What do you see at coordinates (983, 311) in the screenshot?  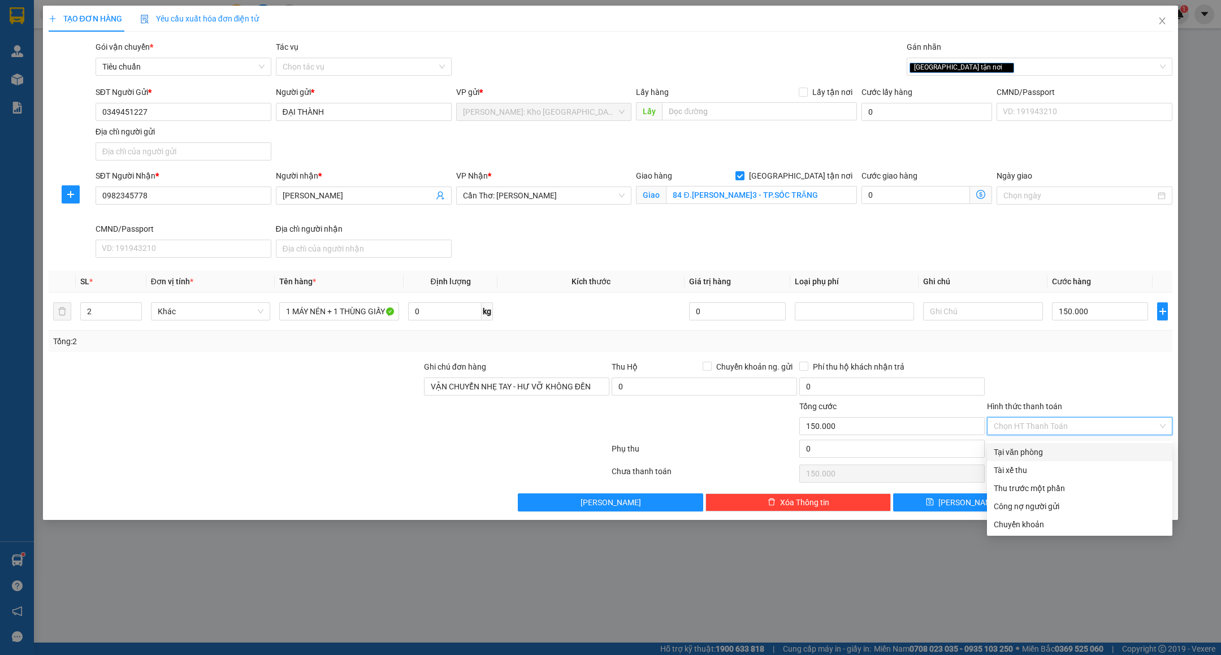 I see `input: Ghi Chú` at bounding box center [983, 311].